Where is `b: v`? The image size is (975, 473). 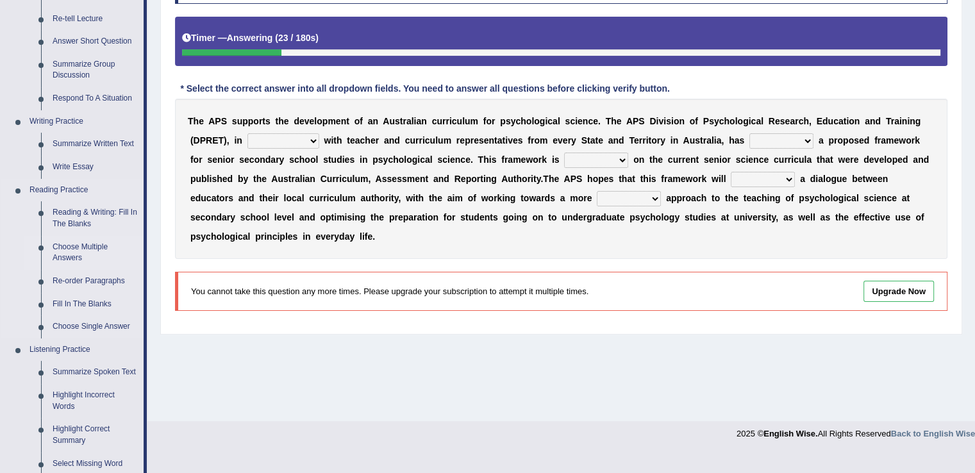 b: v is located at coordinates (661, 121).